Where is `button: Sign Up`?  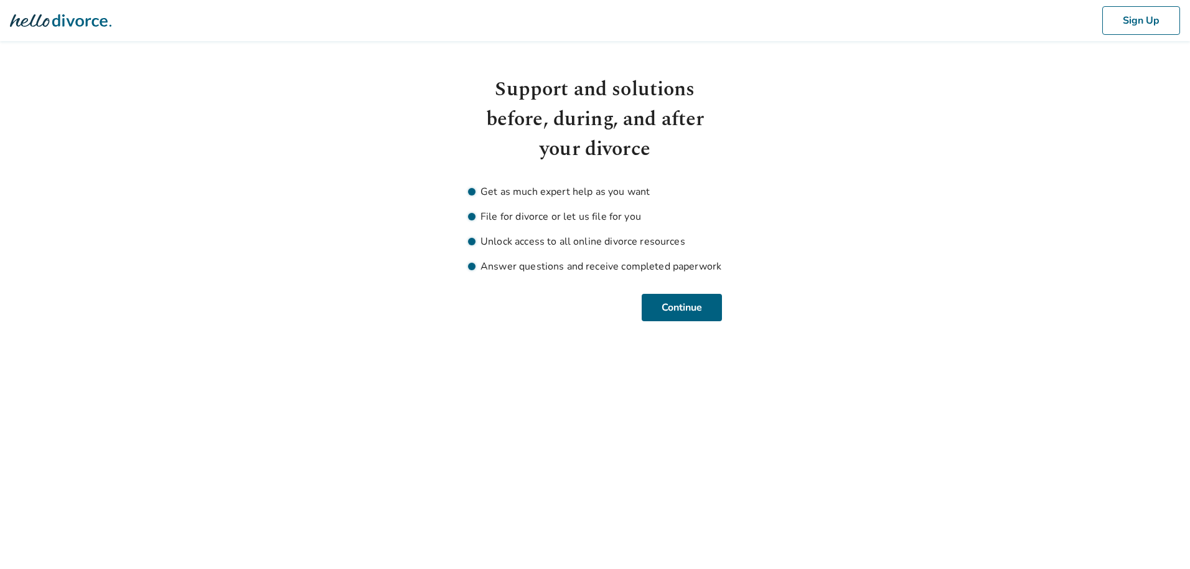
button: Sign Up is located at coordinates (1141, 21).